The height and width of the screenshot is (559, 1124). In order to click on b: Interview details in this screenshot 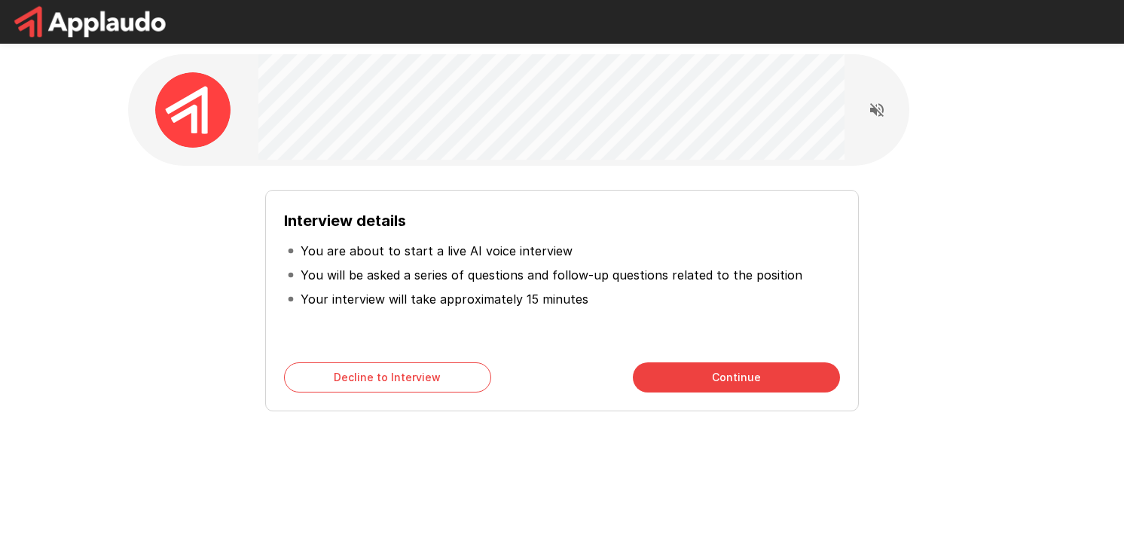, I will do `click(345, 221)`.